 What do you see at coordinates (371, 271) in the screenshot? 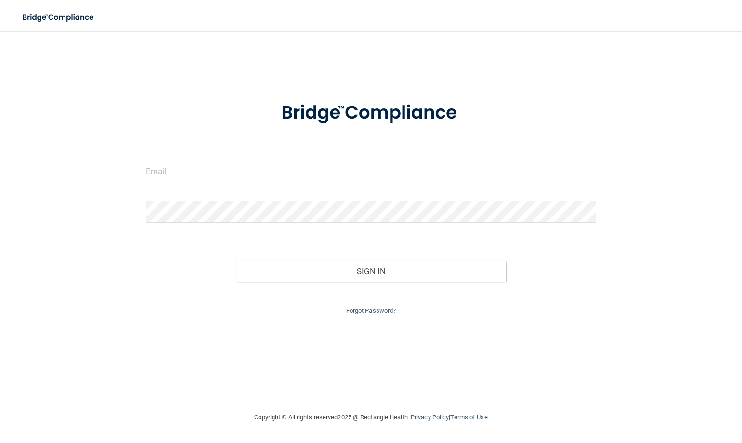
I see `button: Sign In` at bounding box center [371, 271].